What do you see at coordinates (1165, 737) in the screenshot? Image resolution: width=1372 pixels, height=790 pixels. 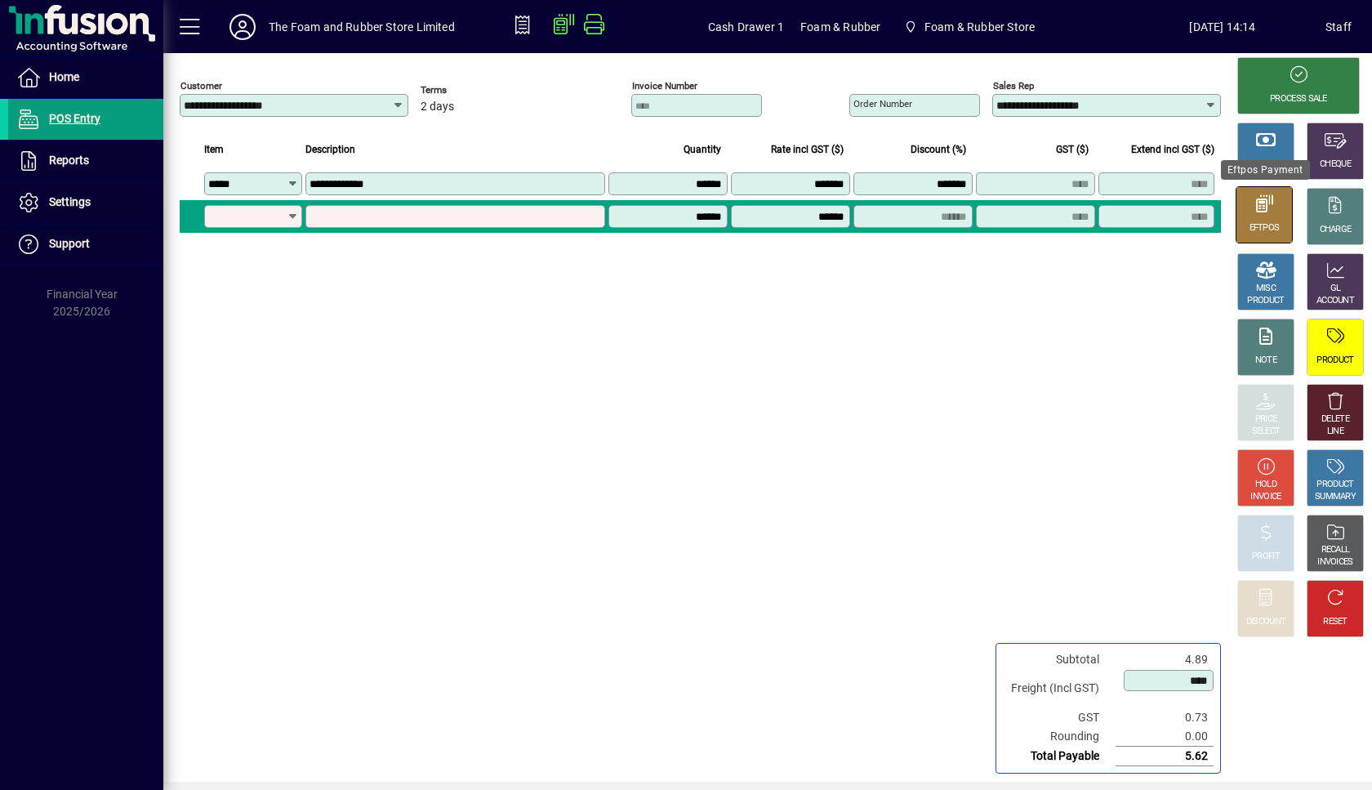 I see `td: 0.00` at bounding box center [1165, 737].